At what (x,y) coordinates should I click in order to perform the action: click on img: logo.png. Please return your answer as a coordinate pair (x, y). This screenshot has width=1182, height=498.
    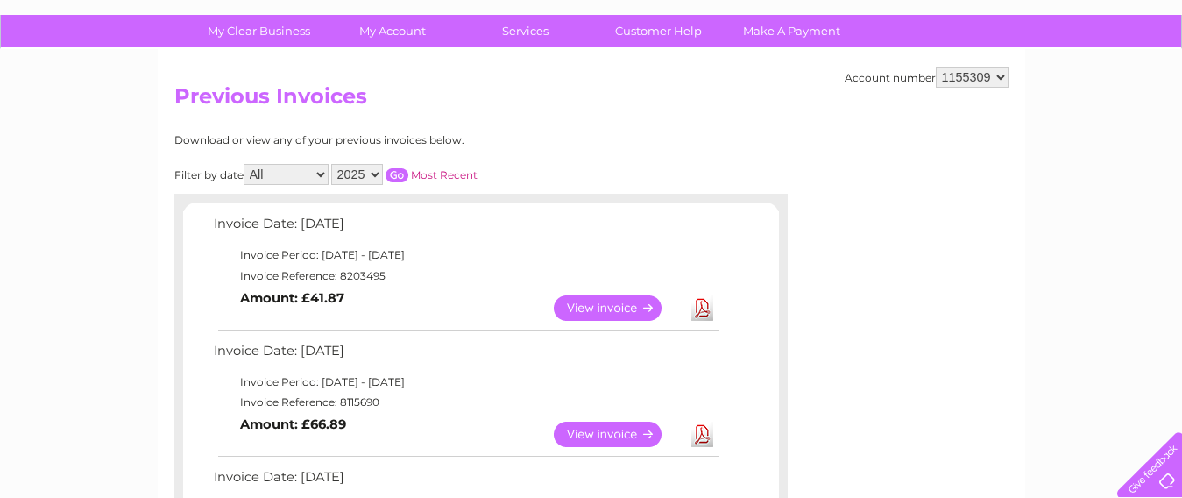
    Looking at the image, I should click on (86, 72).